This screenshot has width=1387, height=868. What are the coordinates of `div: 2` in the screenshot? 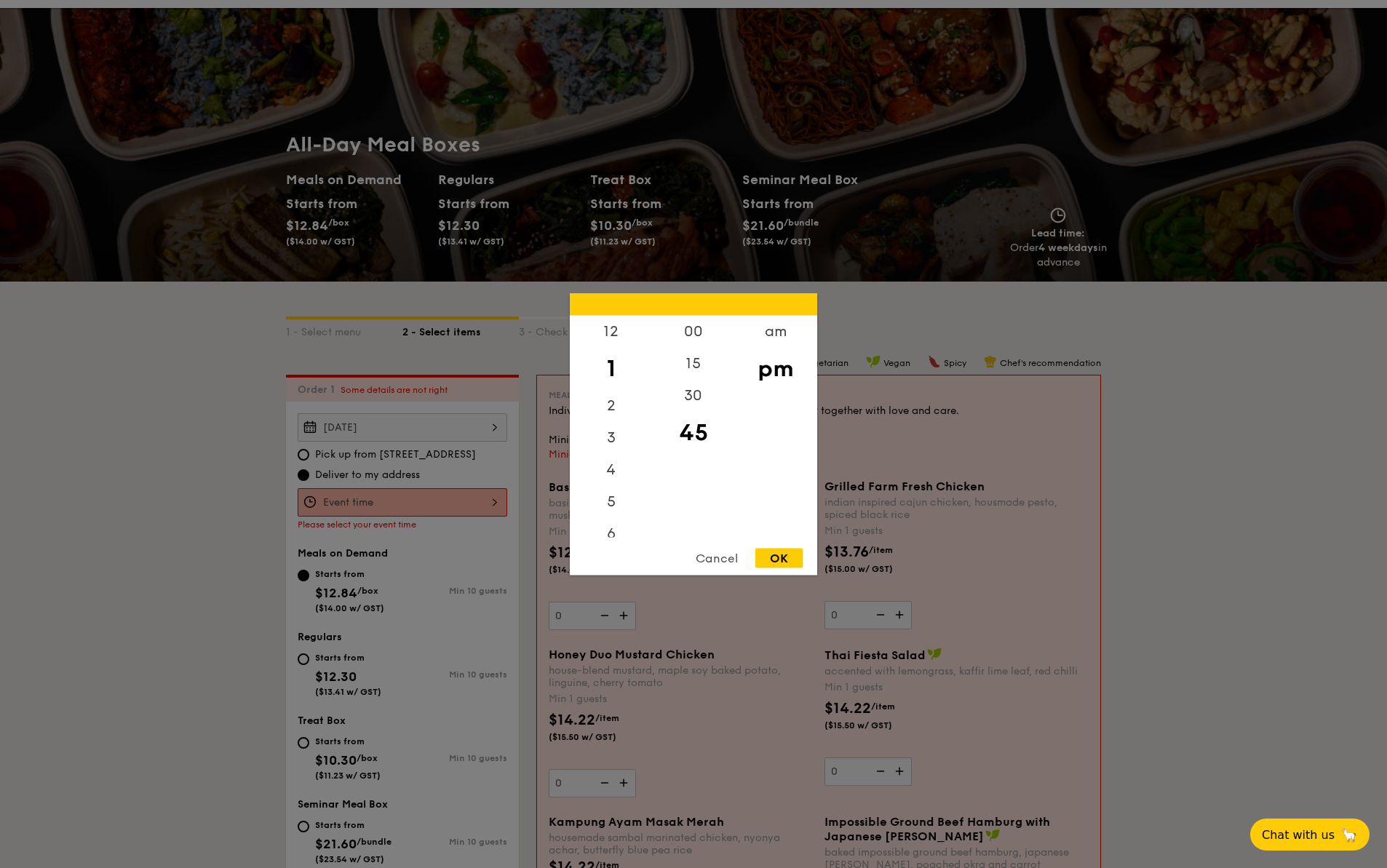 It's located at (611, 405).